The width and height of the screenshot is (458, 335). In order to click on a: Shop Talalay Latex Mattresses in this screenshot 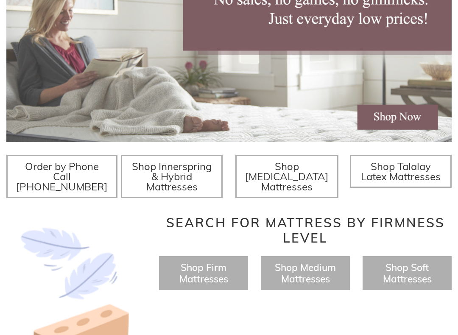, I will do `click(401, 172)`.